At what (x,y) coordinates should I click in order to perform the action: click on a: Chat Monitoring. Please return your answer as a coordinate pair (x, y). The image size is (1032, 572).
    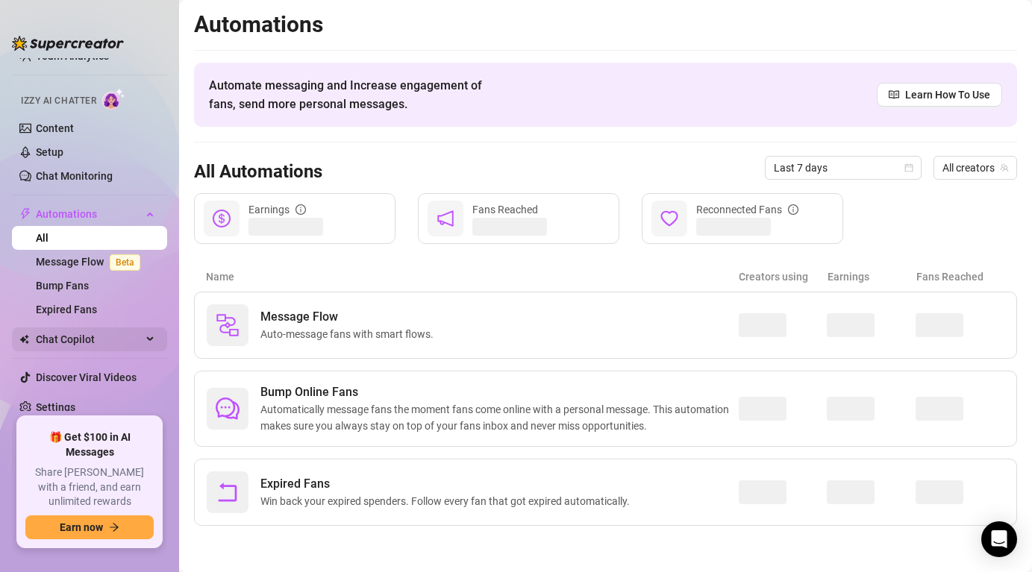
    Looking at the image, I should click on (74, 176).